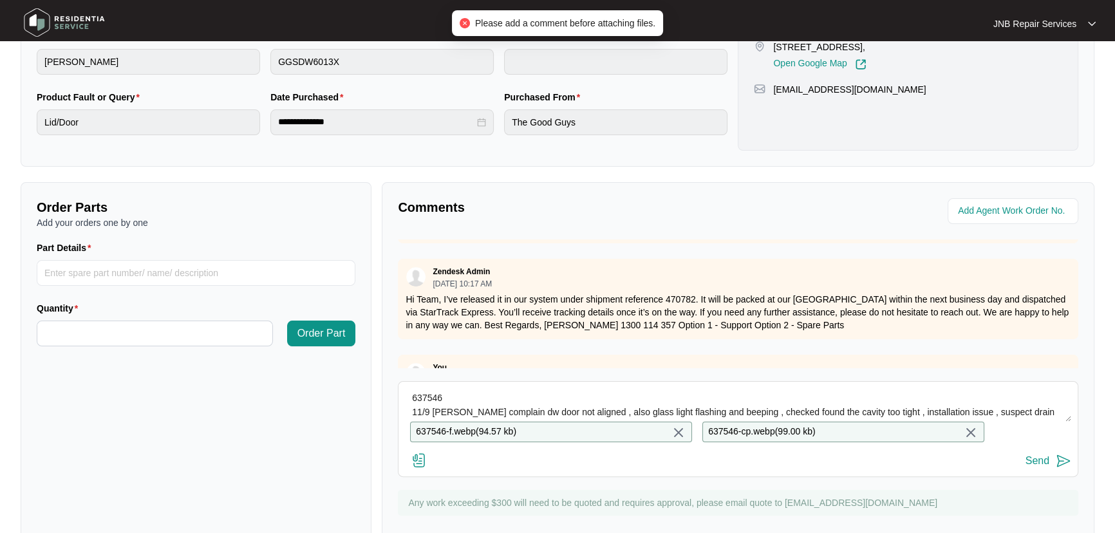 Image resolution: width=1115 pixels, height=533 pixels. I want to click on input: Serial Number, so click(615, 62).